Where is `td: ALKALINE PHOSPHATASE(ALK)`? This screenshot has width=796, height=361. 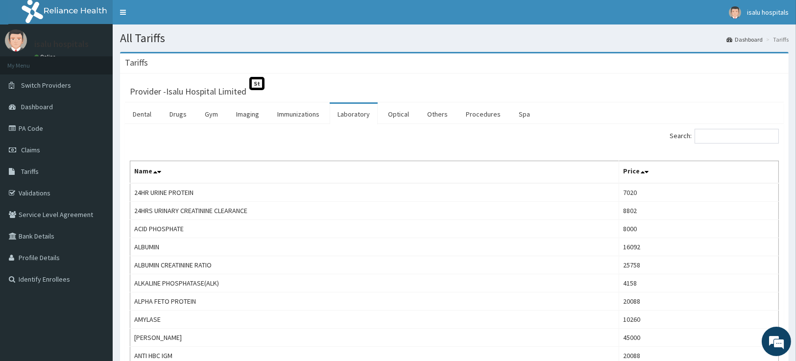 td: ALKALINE PHOSPHATASE(ALK) is located at coordinates (375, 283).